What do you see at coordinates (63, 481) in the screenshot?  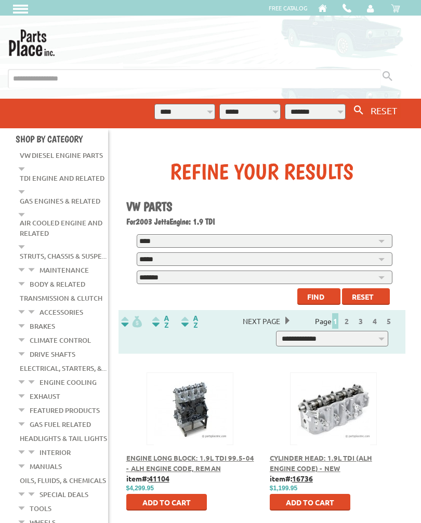 I see `a: Oils, Fluids, & Chemicals` at bounding box center [63, 481].